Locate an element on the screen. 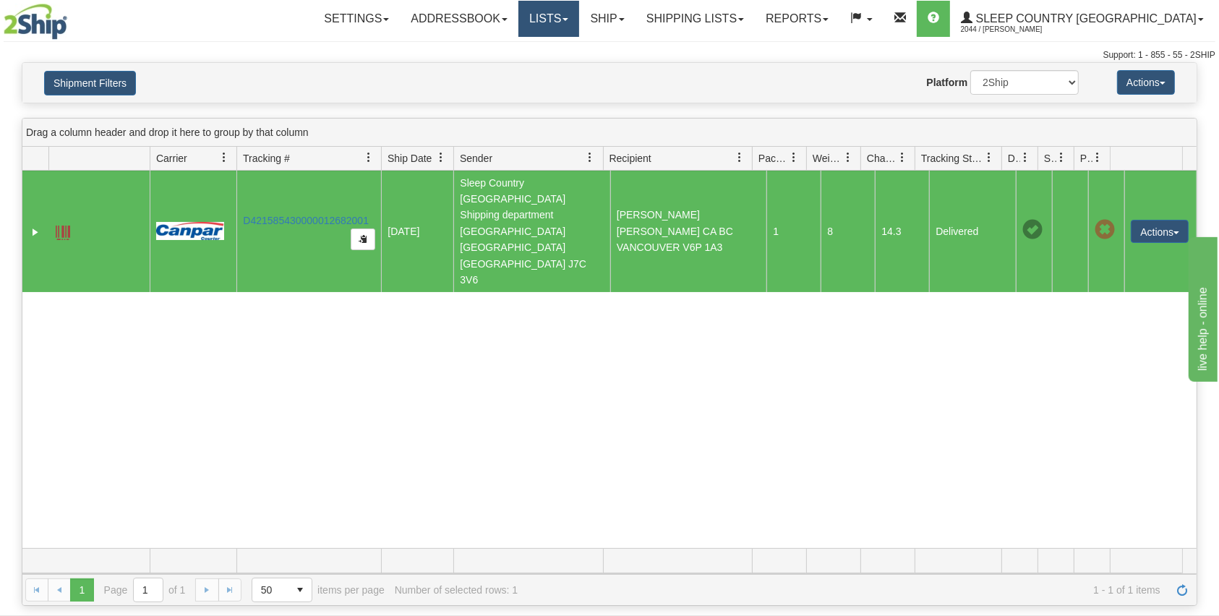  span: Page 1 is located at coordinates (82, 590).